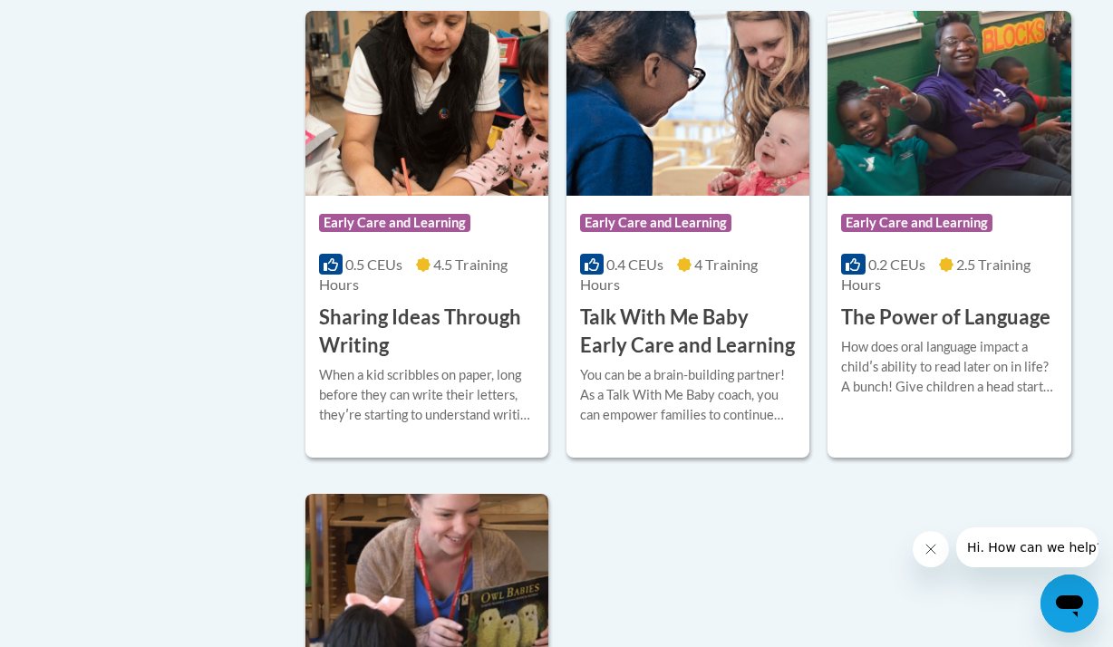  Describe the element at coordinates (427, 234) in the screenshot. I see `a: Course LogoEarly Care and Learning0.5 CEUs4.5 Training Hours Sharing Ideas Through WritingWhen a ...` at that location.